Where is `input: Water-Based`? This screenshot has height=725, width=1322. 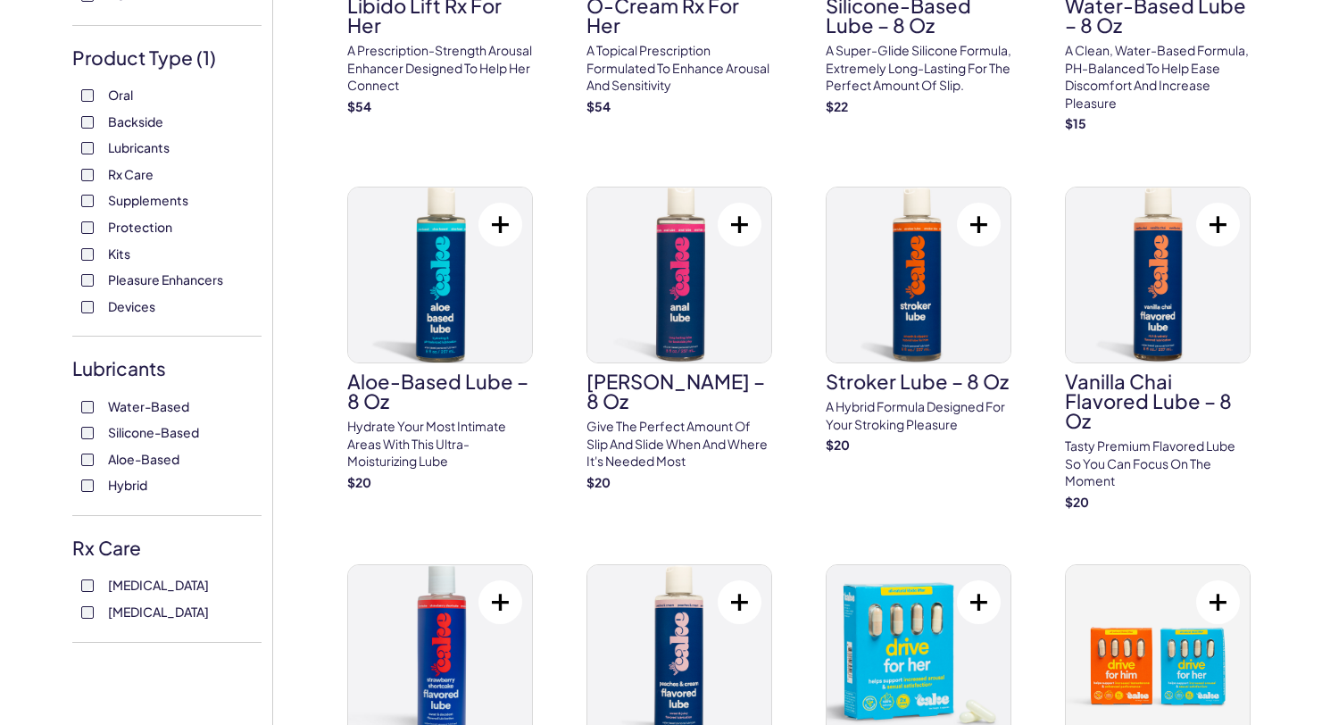
input: Water-Based is located at coordinates (87, 407).